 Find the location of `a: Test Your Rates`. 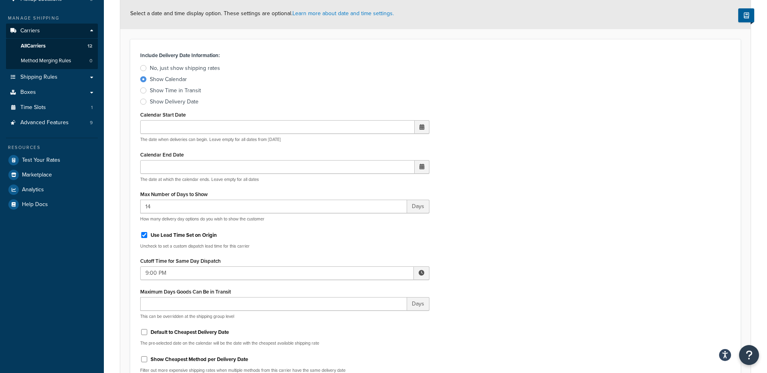

a: Test Your Rates is located at coordinates (52, 160).